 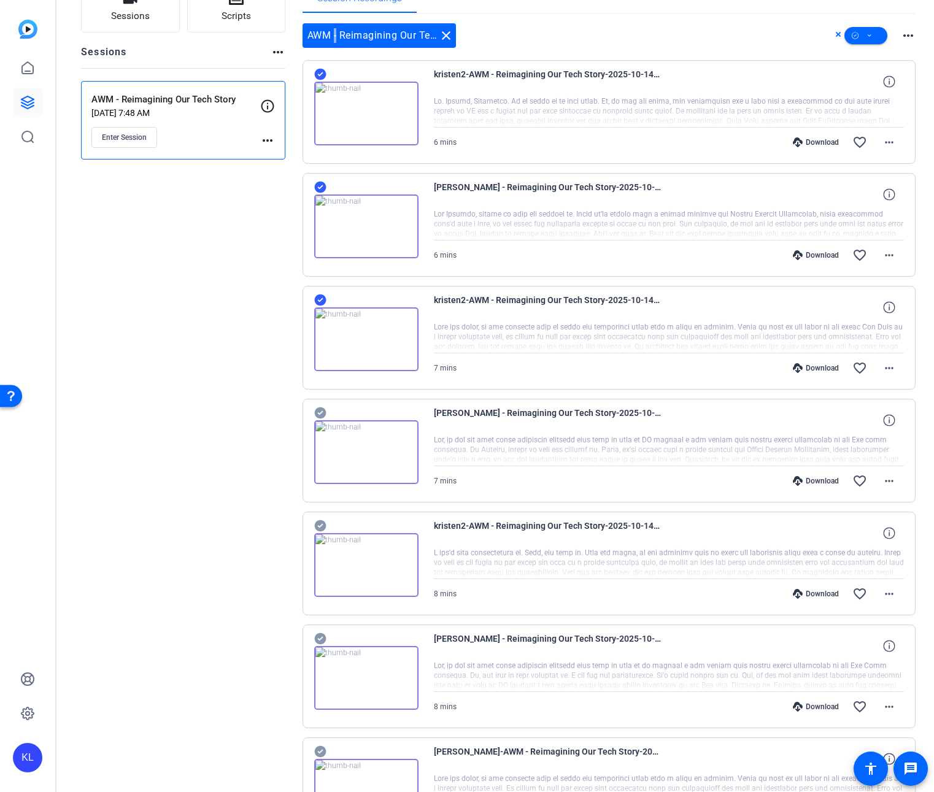 I want to click on span: Enter Session, so click(x=124, y=137).